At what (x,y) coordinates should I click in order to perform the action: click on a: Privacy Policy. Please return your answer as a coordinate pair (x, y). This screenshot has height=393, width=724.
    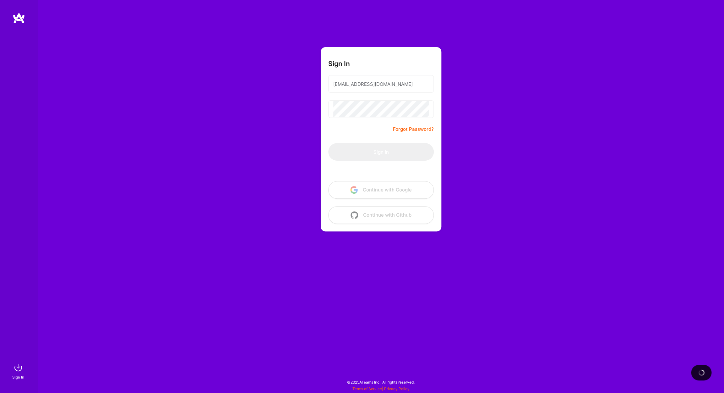
    Looking at the image, I should click on (397, 388).